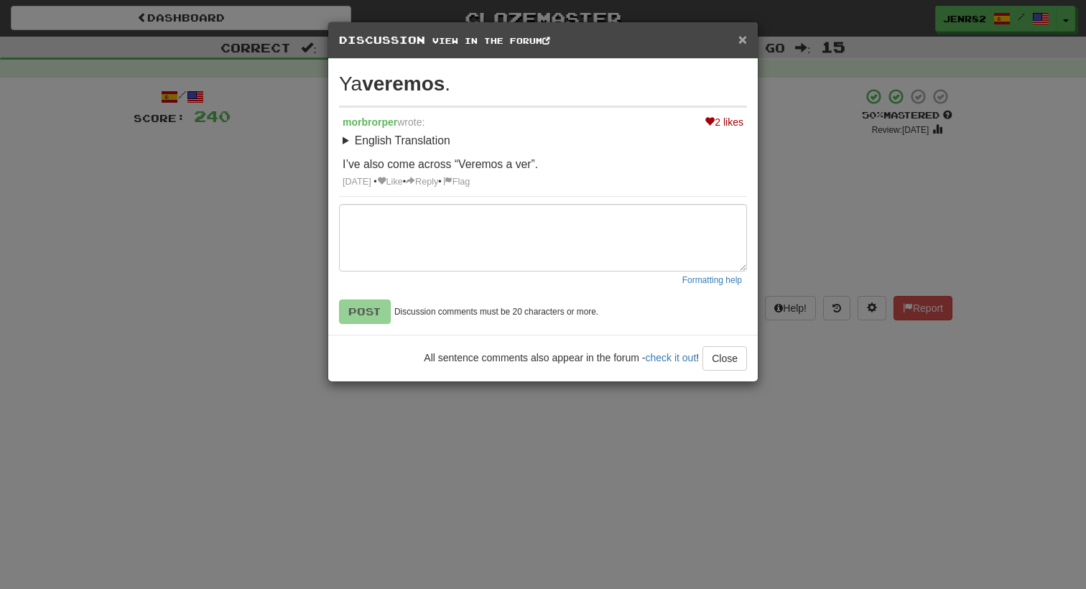 This screenshot has width=1086, height=589. I want to click on strong: veremos, so click(403, 83).